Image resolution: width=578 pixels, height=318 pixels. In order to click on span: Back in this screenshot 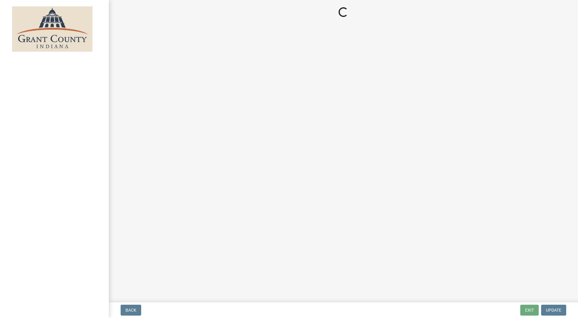, I will do `click(131, 310)`.